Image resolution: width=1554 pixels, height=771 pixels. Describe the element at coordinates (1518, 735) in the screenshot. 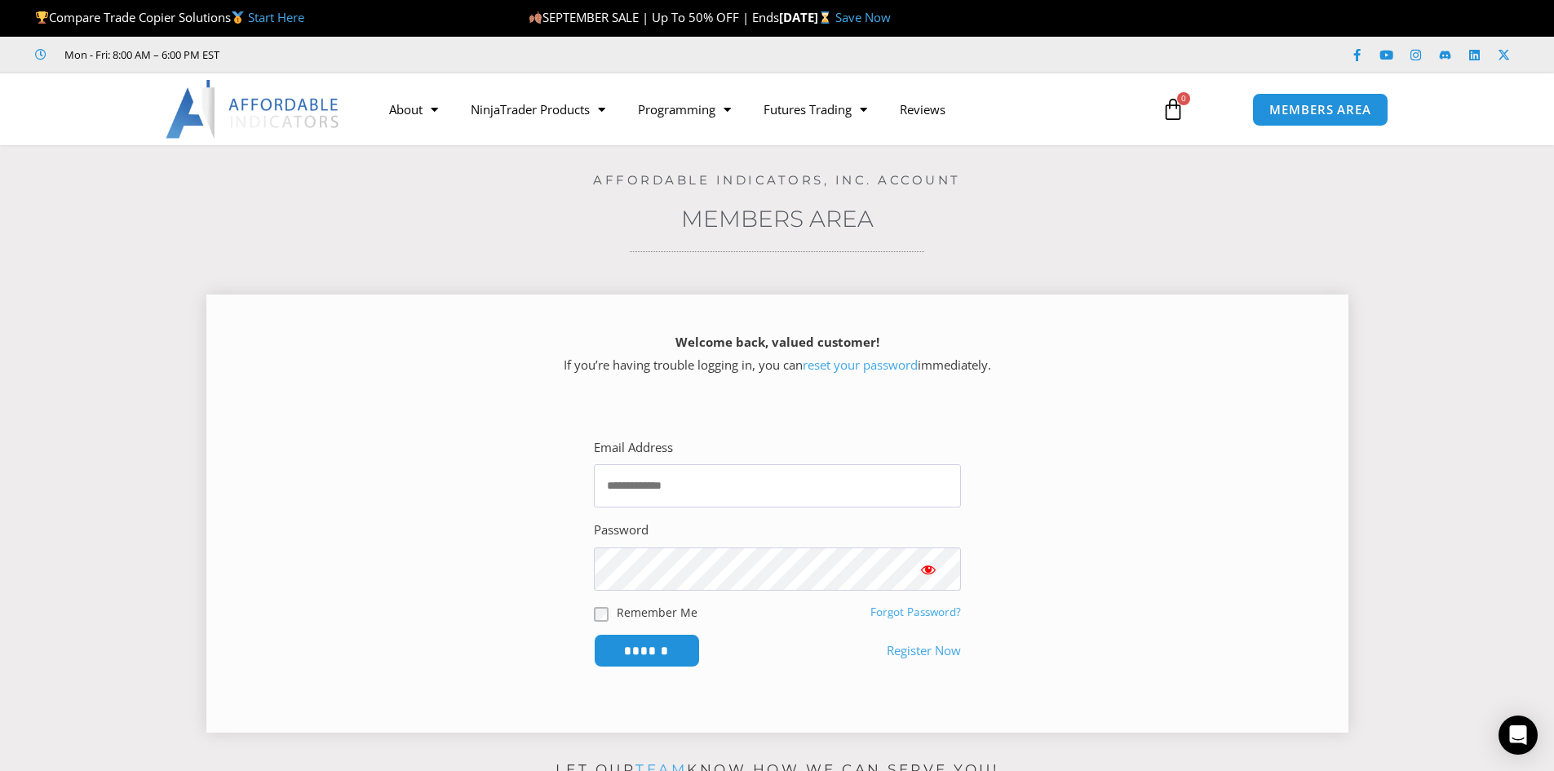

I see `div: Open Intercom Messenger` at that location.